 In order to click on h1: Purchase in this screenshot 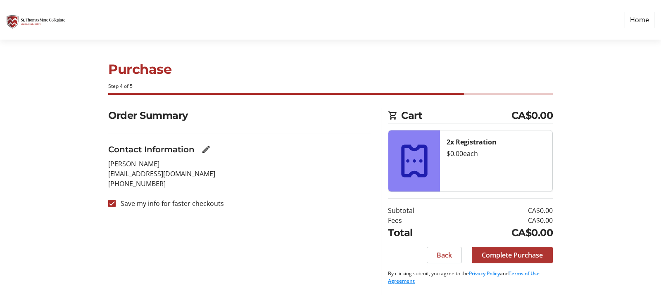, I will do `click(330, 69)`.